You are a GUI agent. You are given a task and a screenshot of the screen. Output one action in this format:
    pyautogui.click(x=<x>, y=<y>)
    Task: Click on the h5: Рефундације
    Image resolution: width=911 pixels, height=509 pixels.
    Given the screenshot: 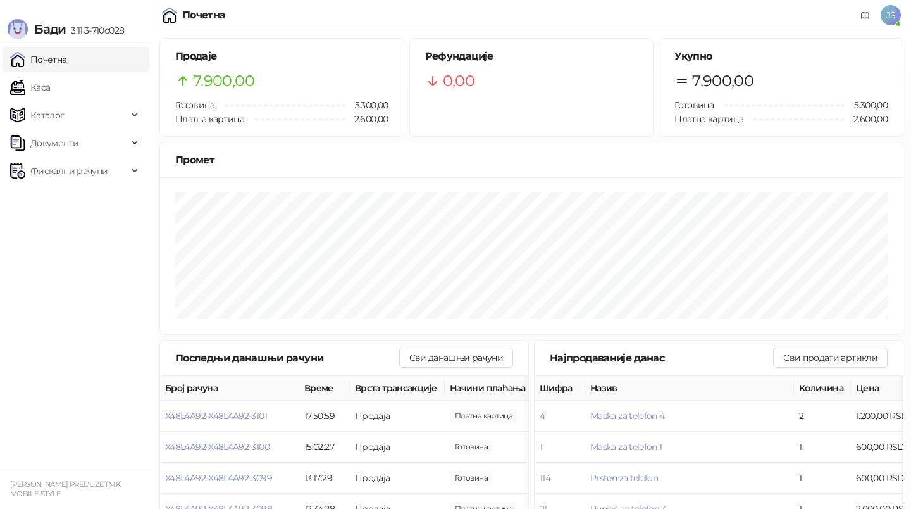 What is the action you would take?
    pyautogui.click(x=532, y=56)
    